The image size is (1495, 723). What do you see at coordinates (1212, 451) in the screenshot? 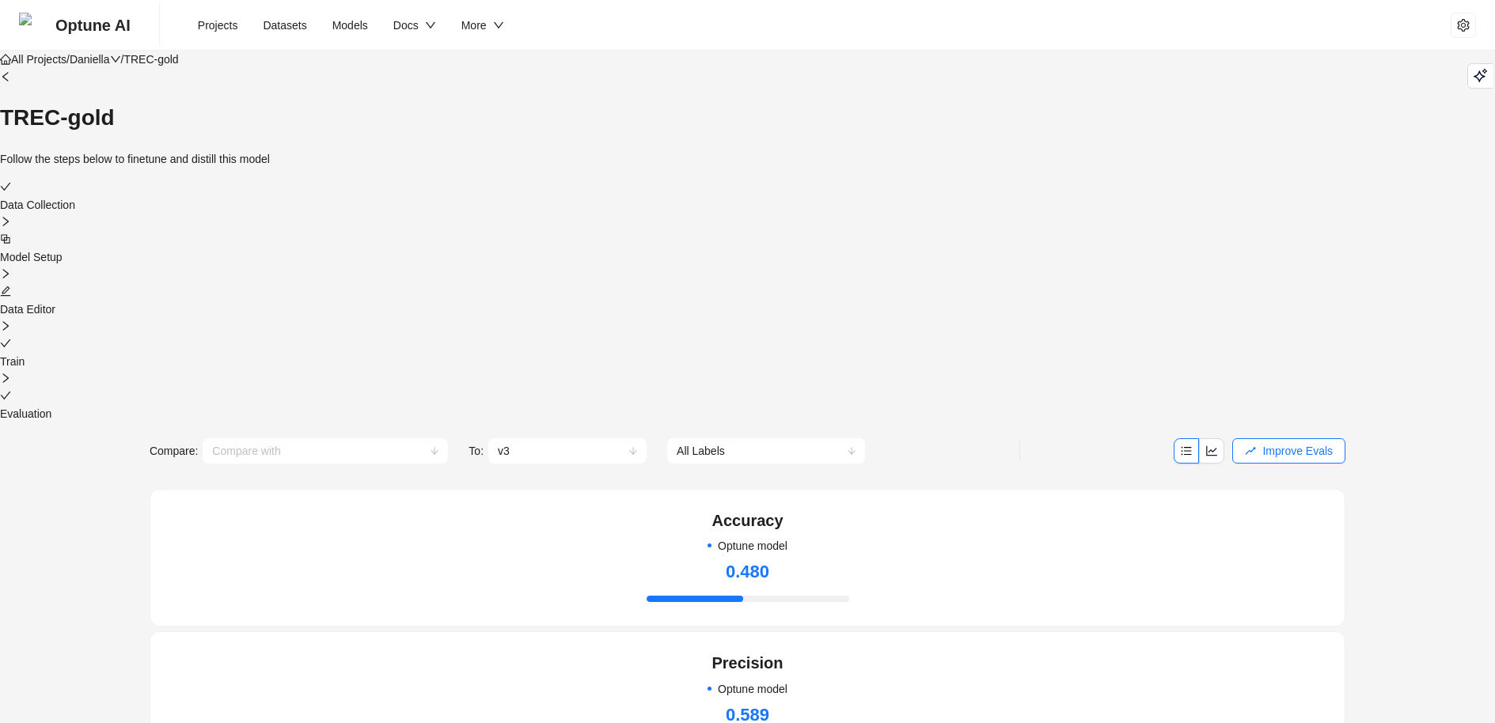
I see `span: line-chart` at bounding box center [1212, 451].